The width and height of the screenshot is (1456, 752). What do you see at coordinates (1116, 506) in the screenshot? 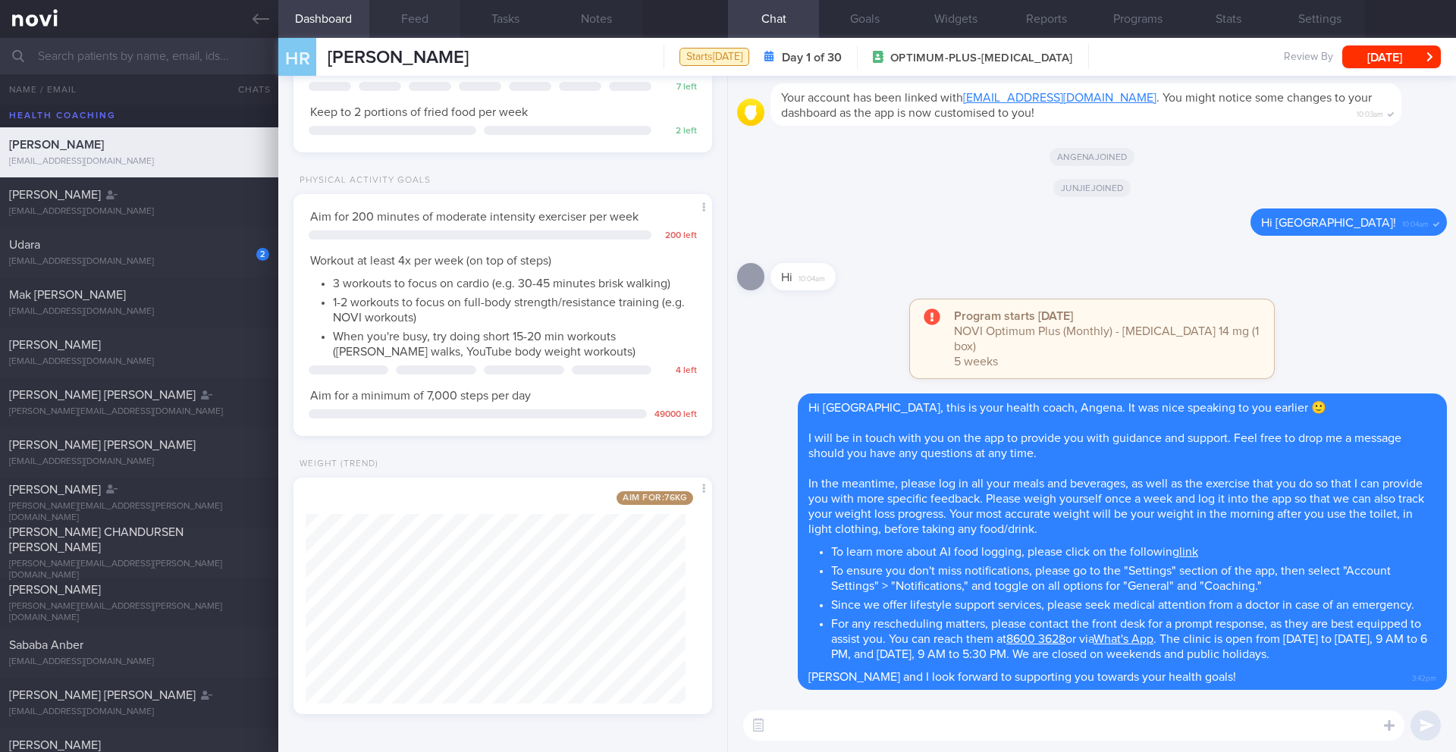
I see `span: In the meantime, please log in all your meals and beverages, as well as the exercise that you do ...` at bounding box center [1116, 506].